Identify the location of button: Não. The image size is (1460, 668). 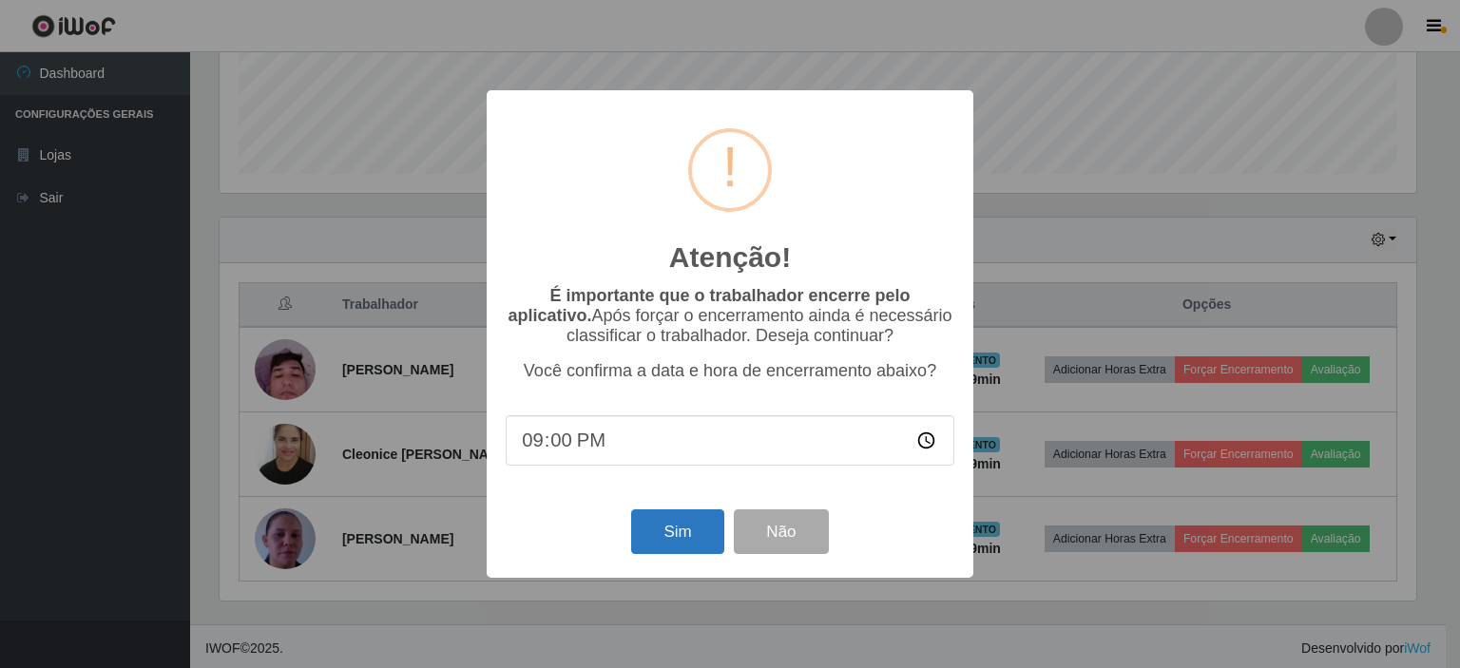
(781, 531).